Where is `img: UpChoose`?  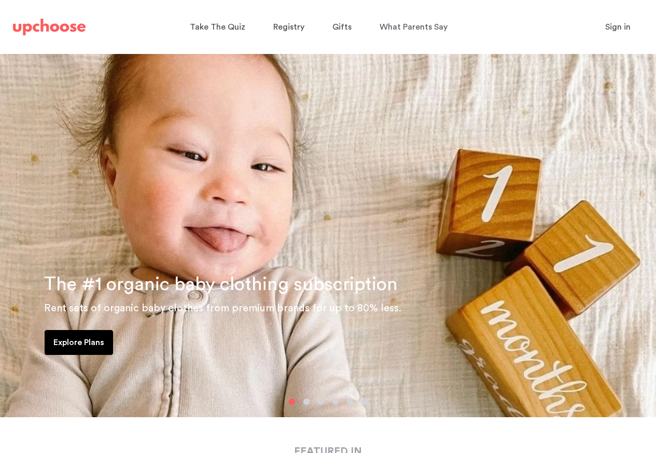
img: UpChoose is located at coordinates (49, 27).